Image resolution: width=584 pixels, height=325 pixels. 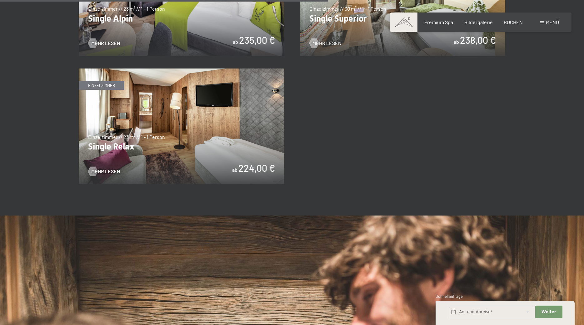 What do you see at coordinates (513, 22) in the screenshot?
I see `span: BUCHEN` at bounding box center [513, 22].